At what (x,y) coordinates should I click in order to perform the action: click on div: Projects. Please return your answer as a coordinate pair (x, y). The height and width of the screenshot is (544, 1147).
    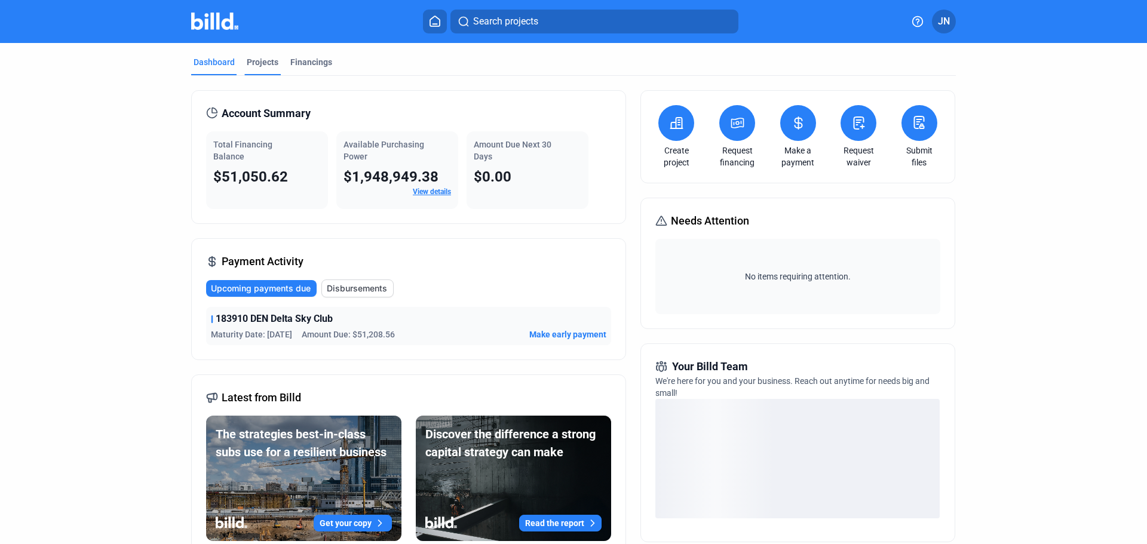
    Looking at the image, I should click on (262, 62).